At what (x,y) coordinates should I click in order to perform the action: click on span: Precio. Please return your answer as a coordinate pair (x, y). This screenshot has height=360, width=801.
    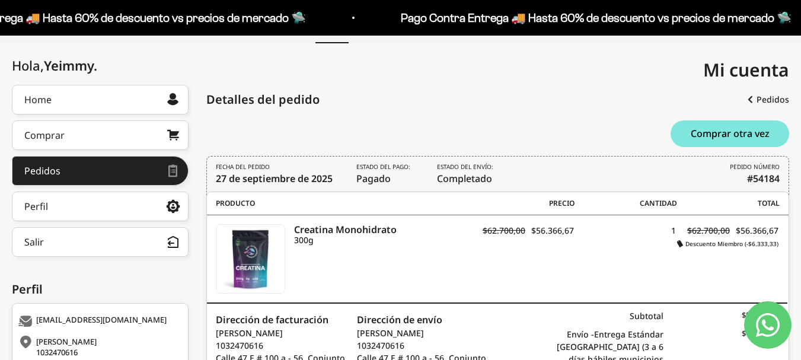
    Looking at the image, I should click on (523, 203).